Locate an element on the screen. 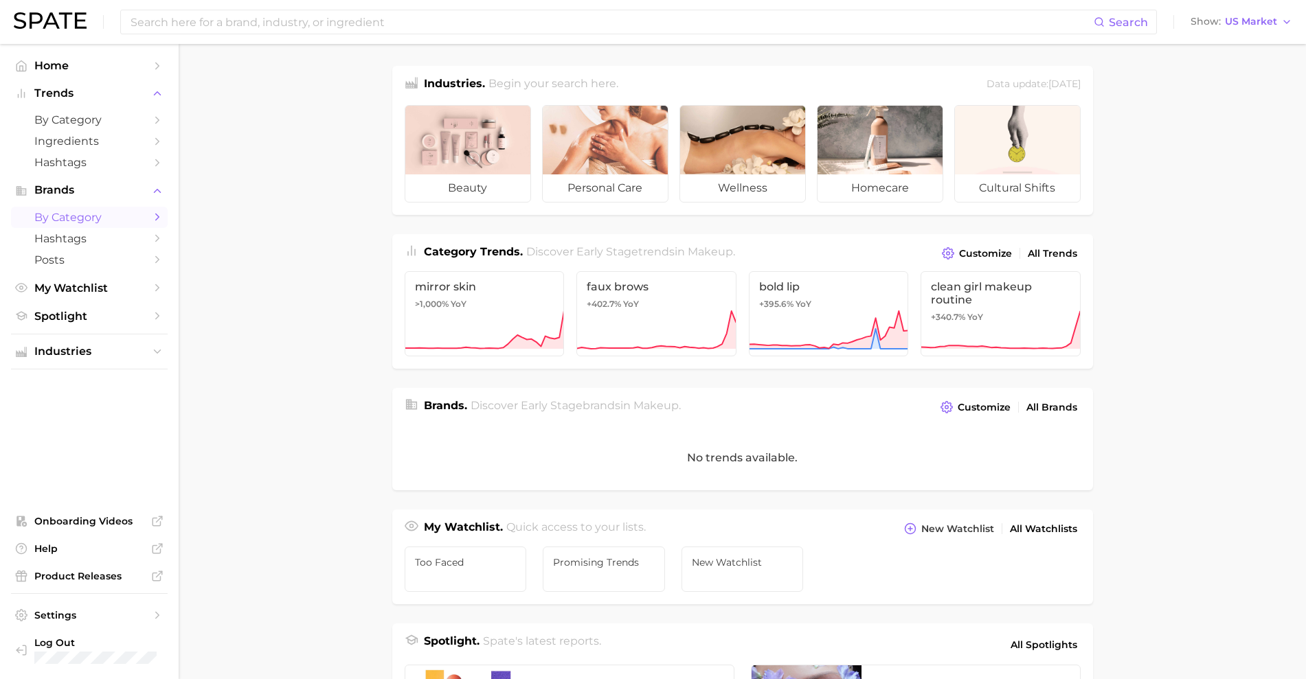  span: All Spotlights is located at coordinates (1043, 645).